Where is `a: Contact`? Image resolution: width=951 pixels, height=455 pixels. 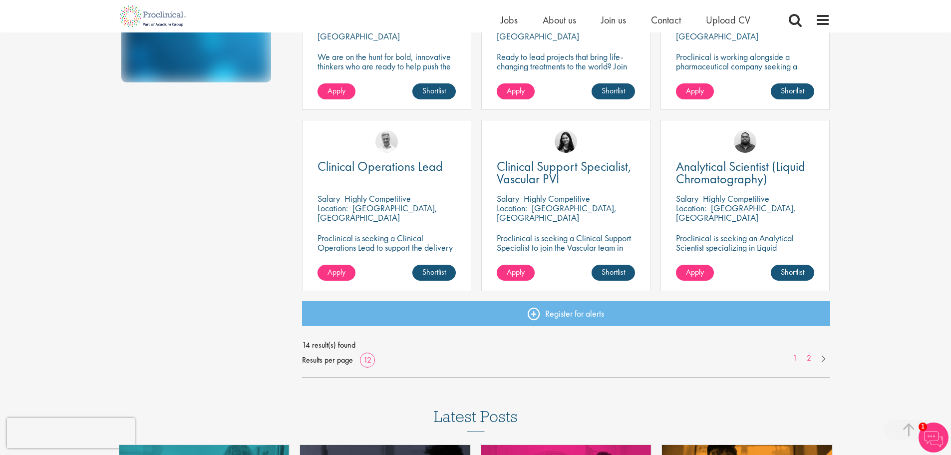 a: Contact is located at coordinates (666, 20).